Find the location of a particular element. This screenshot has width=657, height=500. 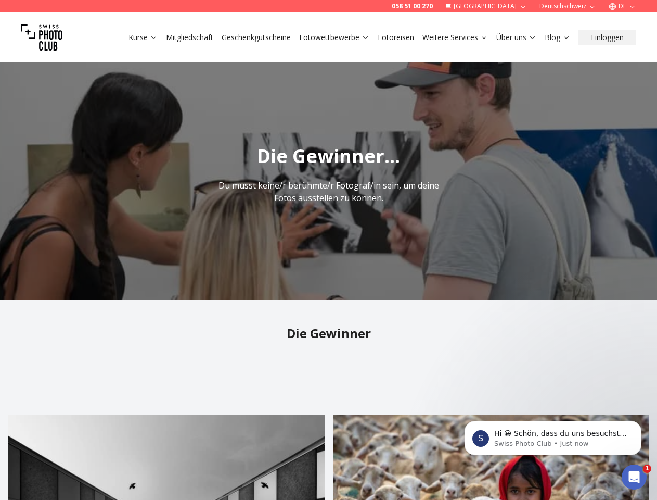

button: Blog is located at coordinates (557, 37).